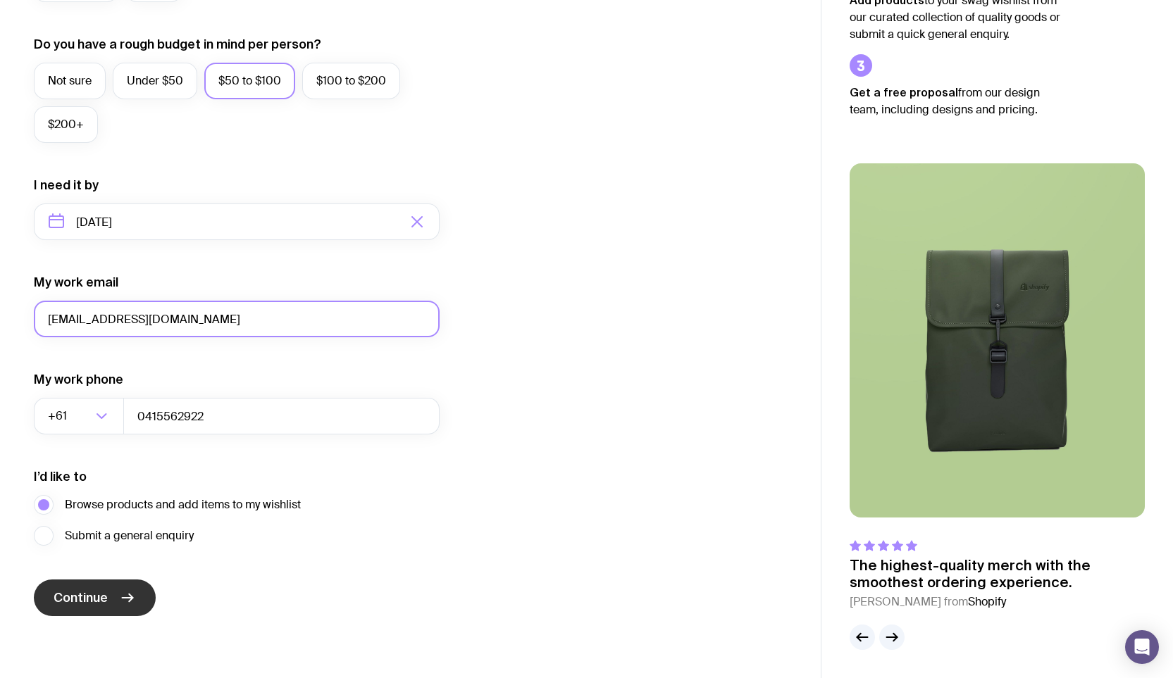 The width and height of the screenshot is (1173, 678). What do you see at coordinates (94, 598) in the screenshot?
I see `button: Continue` at bounding box center [94, 598].